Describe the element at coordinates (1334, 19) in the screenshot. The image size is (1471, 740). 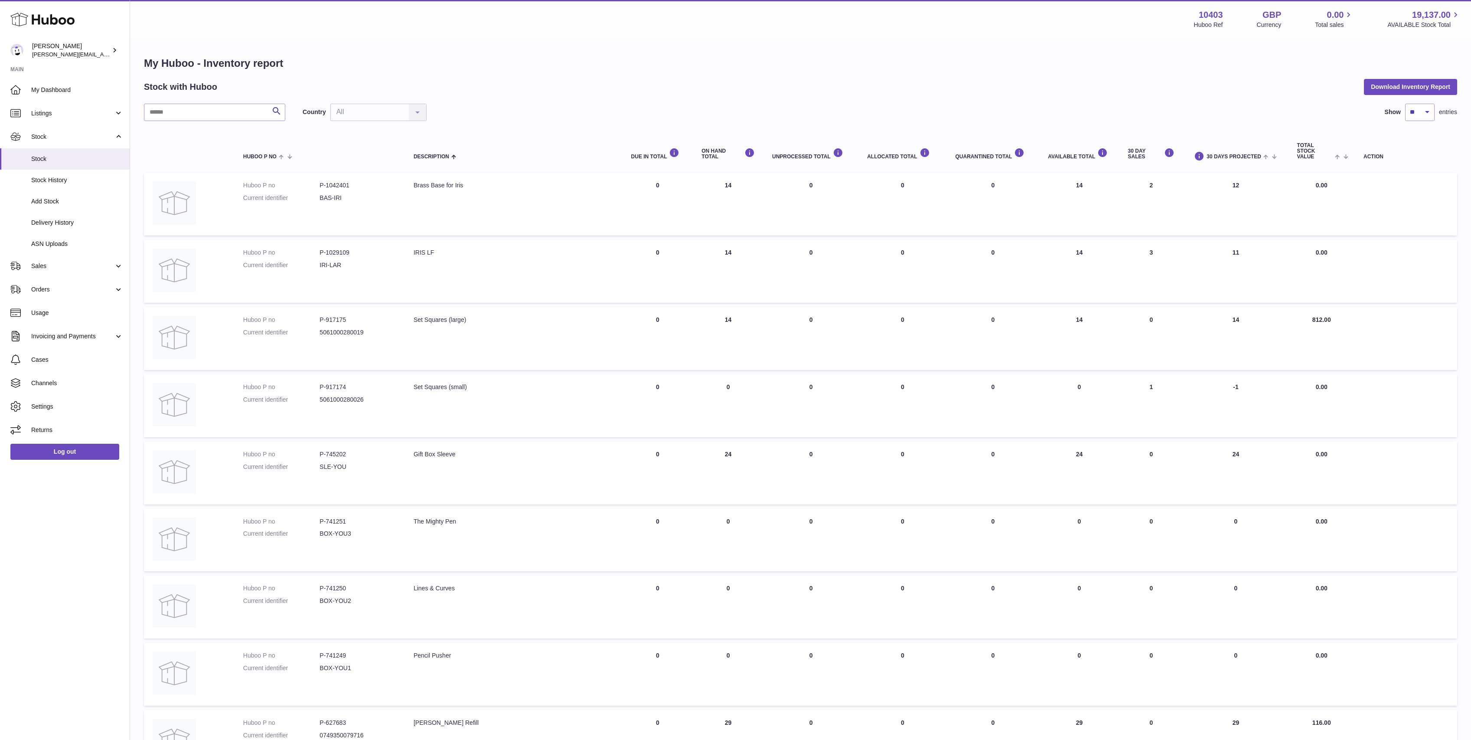
I see `a: 0.00 Total sales` at that location.